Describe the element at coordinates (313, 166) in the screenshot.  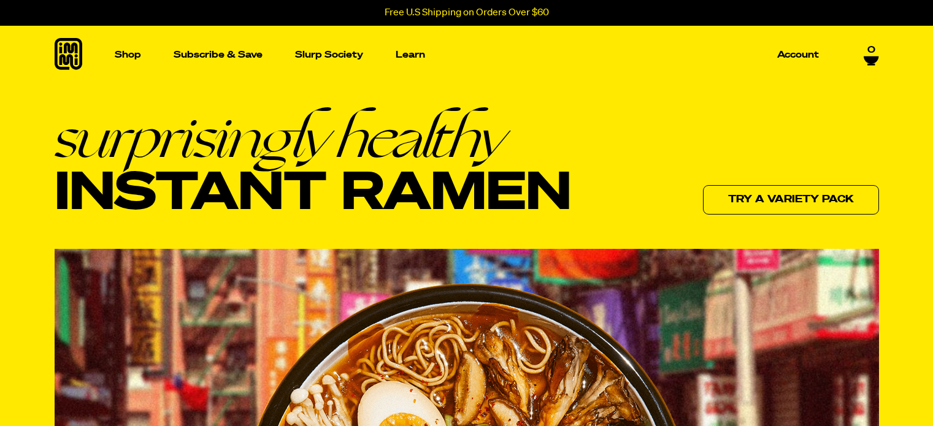
I see `h1: Instant Ramen` at that location.